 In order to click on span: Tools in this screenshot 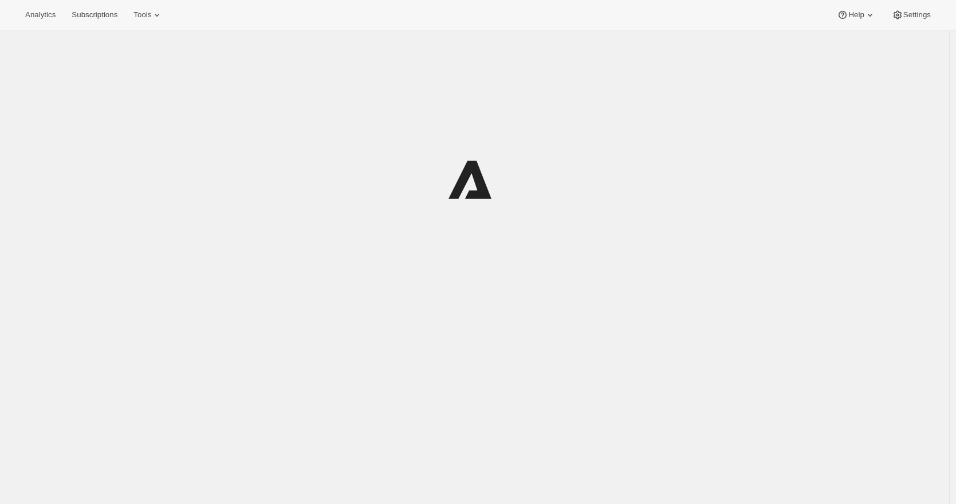, I will do `click(142, 15)`.